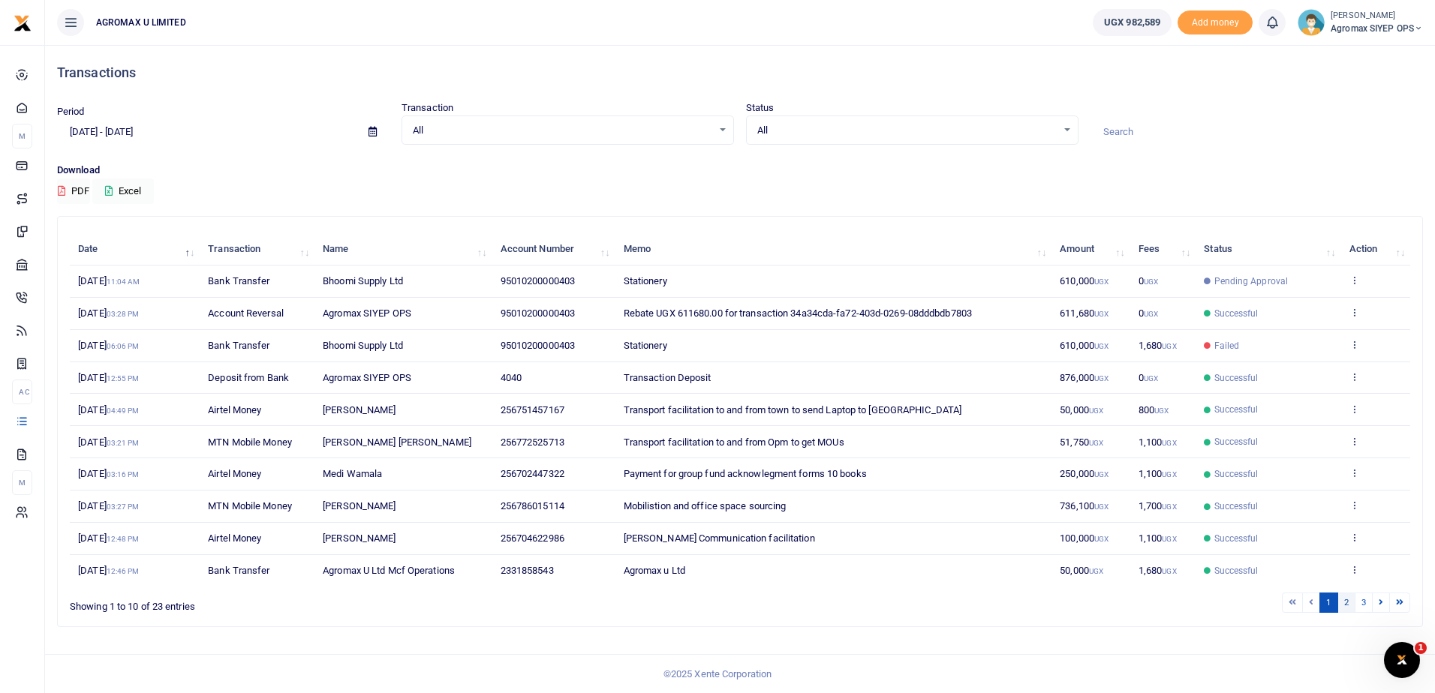 The image size is (1435, 693). I want to click on small: 03:16 PM, so click(123, 474).